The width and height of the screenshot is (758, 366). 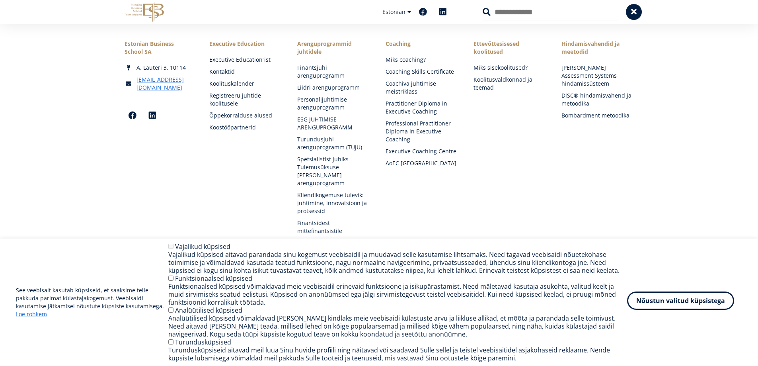 What do you see at coordinates (245, 127) in the screenshot?
I see `a: Koostööpartnerid` at bounding box center [245, 127].